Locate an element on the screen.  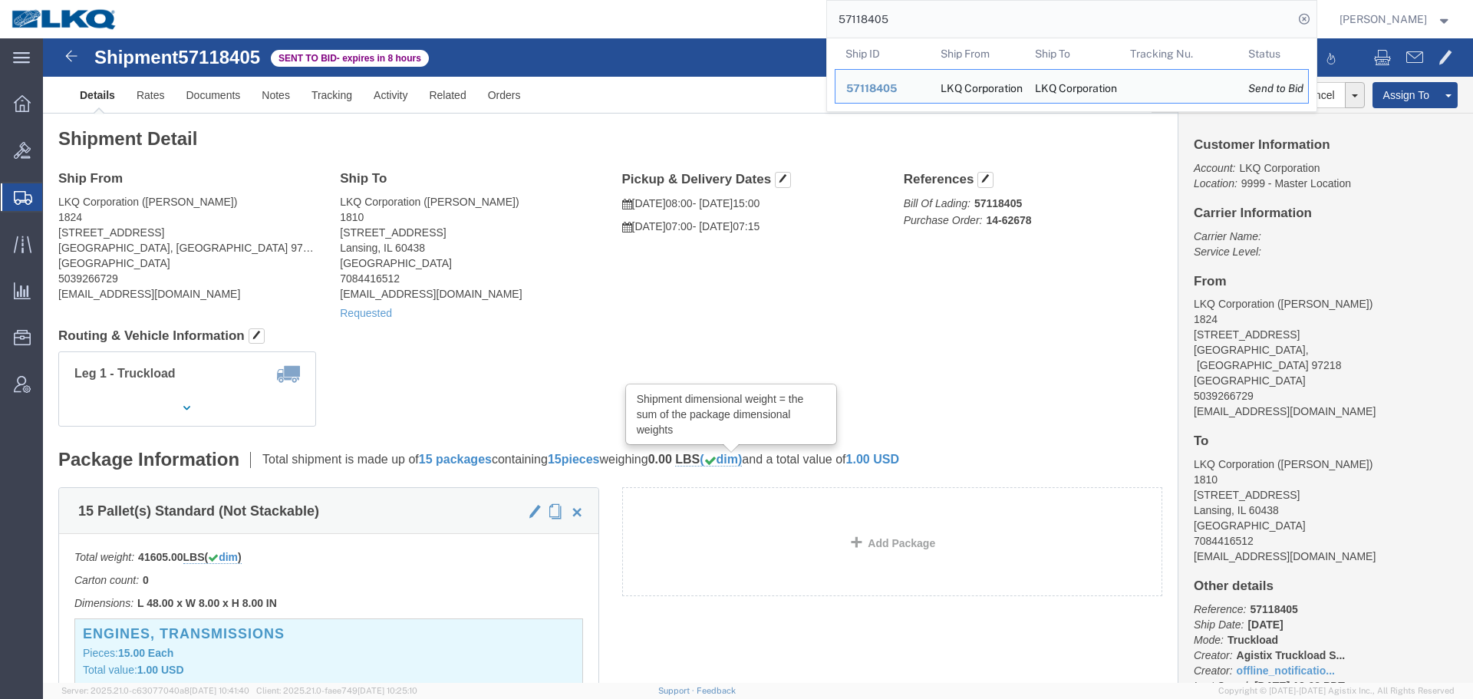
input: Search for shipment number, reference number is located at coordinates (1060, 19).